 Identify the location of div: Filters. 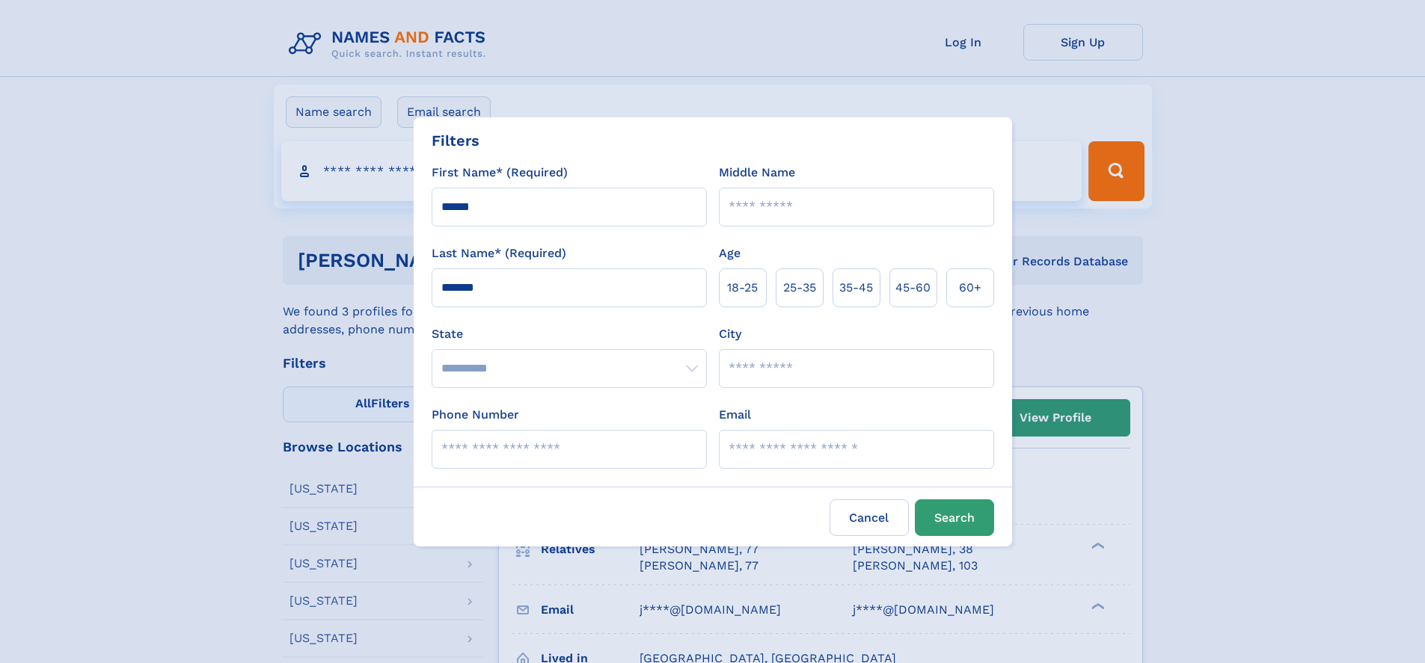
(456, 141).